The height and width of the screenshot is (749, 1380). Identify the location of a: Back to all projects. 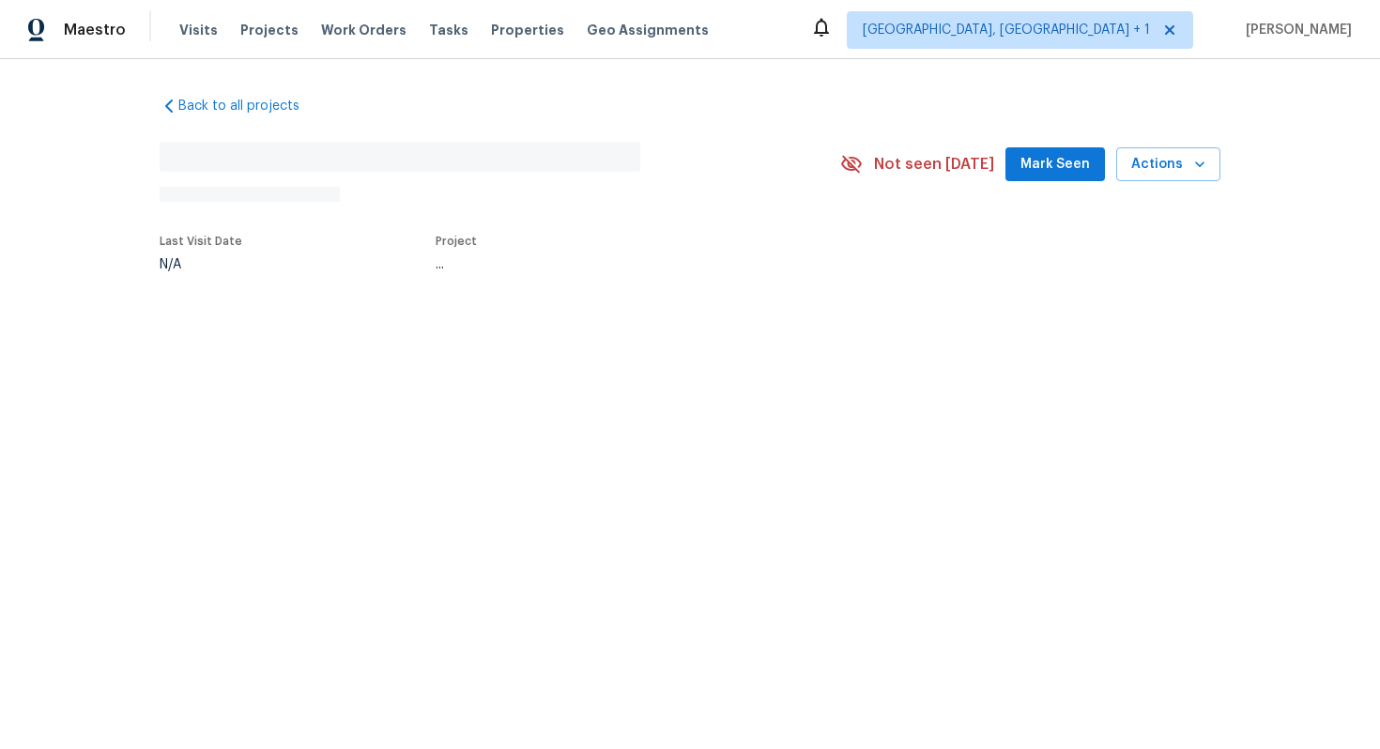
(250, 106).